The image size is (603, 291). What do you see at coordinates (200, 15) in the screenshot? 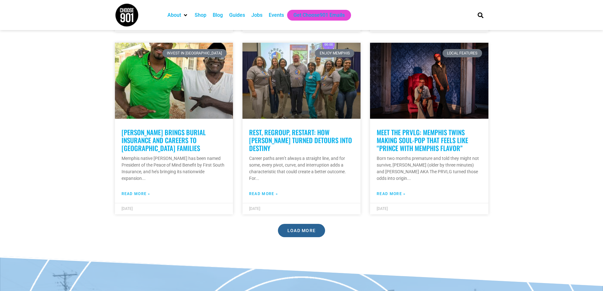
I see `a: Shop` at bounding box center [200, 15].